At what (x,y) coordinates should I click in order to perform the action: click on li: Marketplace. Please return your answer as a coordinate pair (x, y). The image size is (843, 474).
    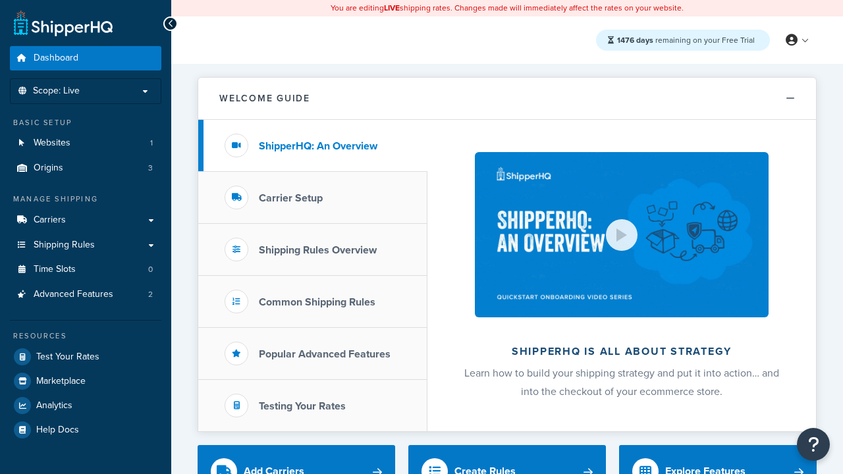
    Looking at the image, I should click on (86, 381).